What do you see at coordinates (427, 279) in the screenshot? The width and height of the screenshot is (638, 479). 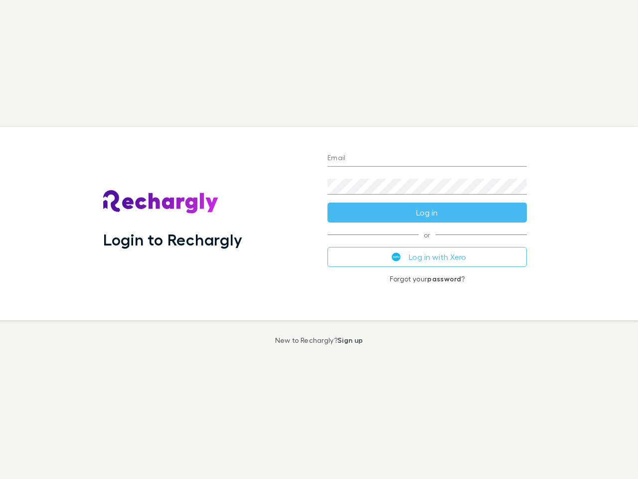 I see `p: Forgot your ?` at bounding box center [427, 279].